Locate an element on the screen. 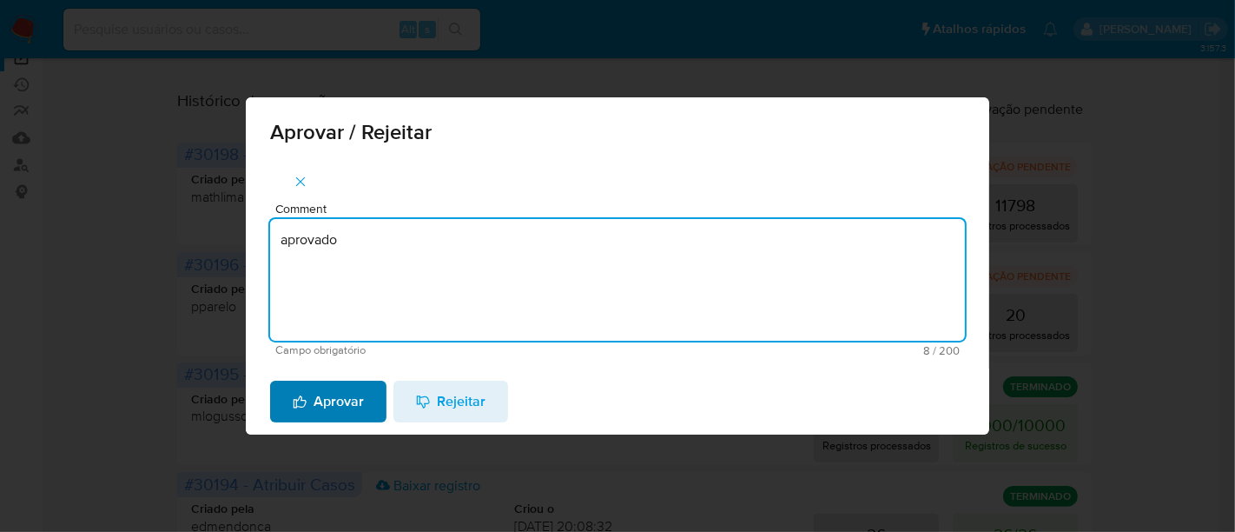 The image size is (1235, 532). span: Campo obrigatório is located at coordinates (446, 350).